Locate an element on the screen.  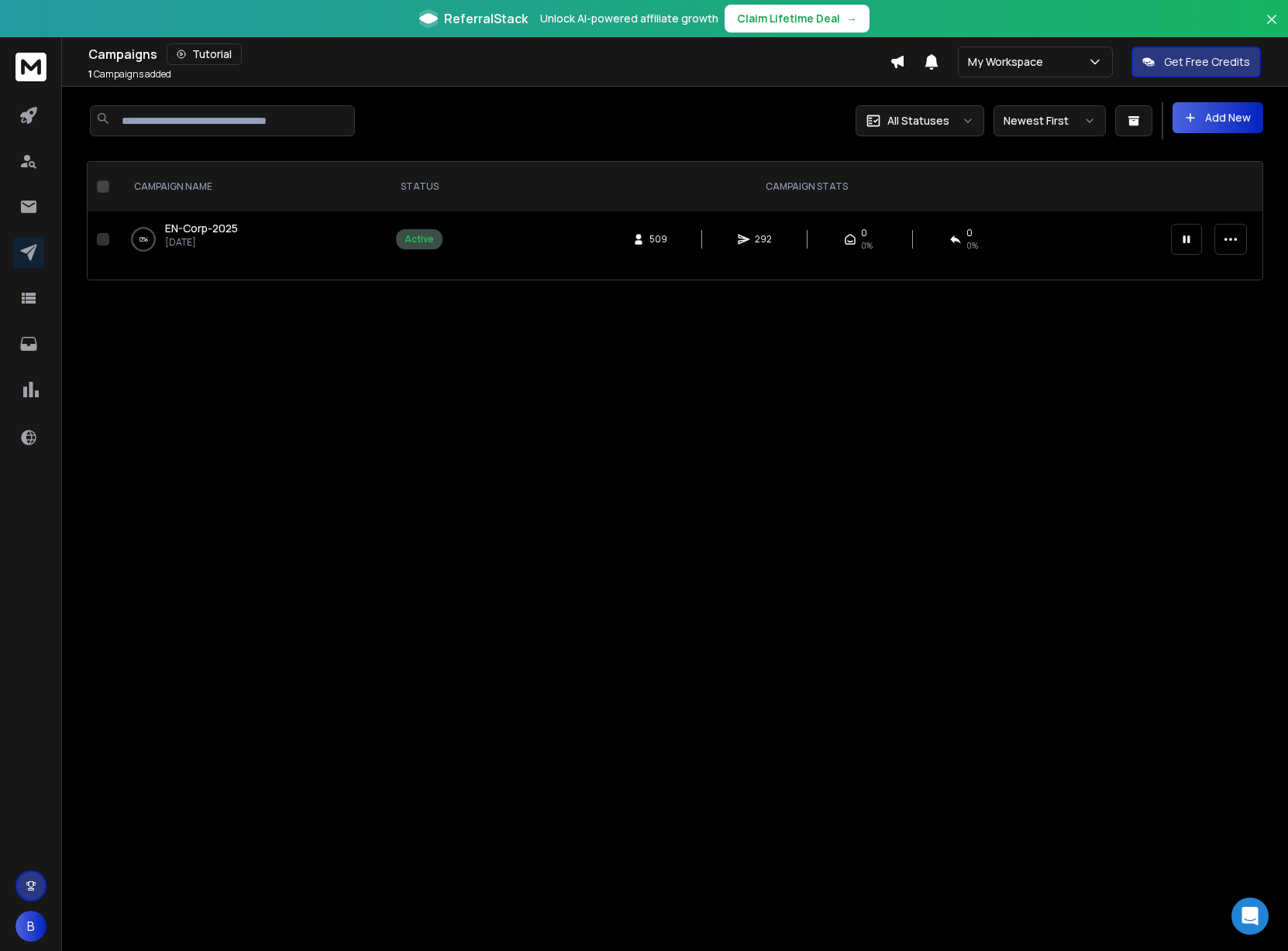
p: Get Free Credits is located at coordinates (1207, 62).